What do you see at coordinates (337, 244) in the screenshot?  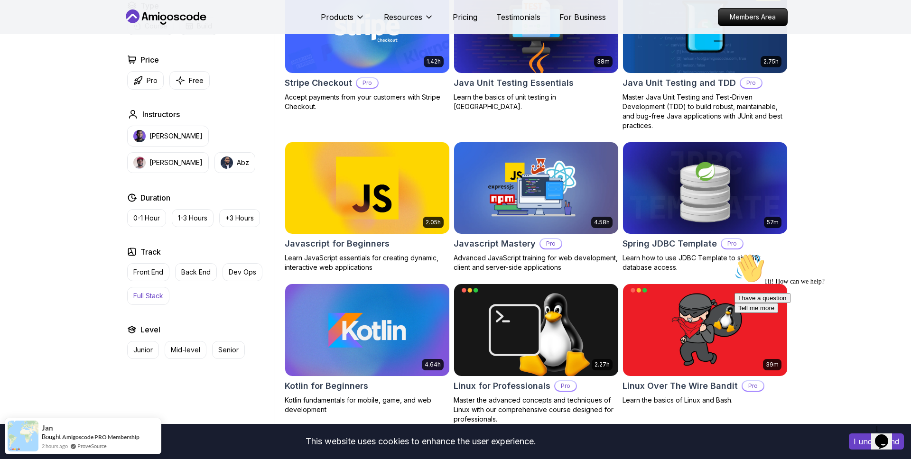 I see `h2: Javascript for Beginners` at bounding box center [337, 244].